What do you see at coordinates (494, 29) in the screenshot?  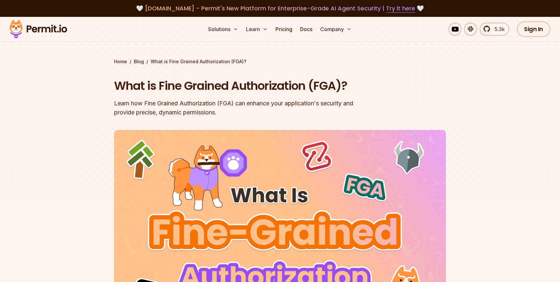 I see `a: 5.3k` at bounding box center [494, 29].